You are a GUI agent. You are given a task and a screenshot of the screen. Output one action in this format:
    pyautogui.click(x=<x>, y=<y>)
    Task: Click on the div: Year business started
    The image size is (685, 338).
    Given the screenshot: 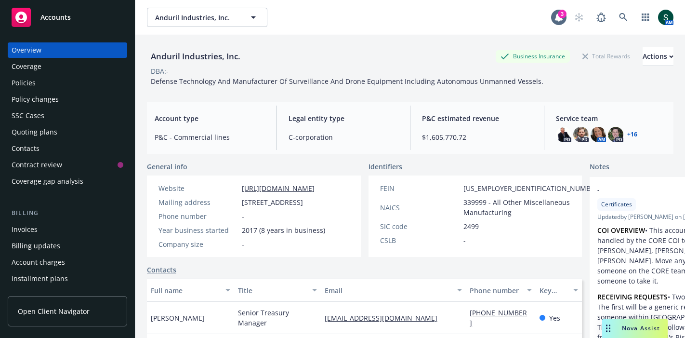 What is the action you would take?
    pyautogui.click(x=198, y=230)
    